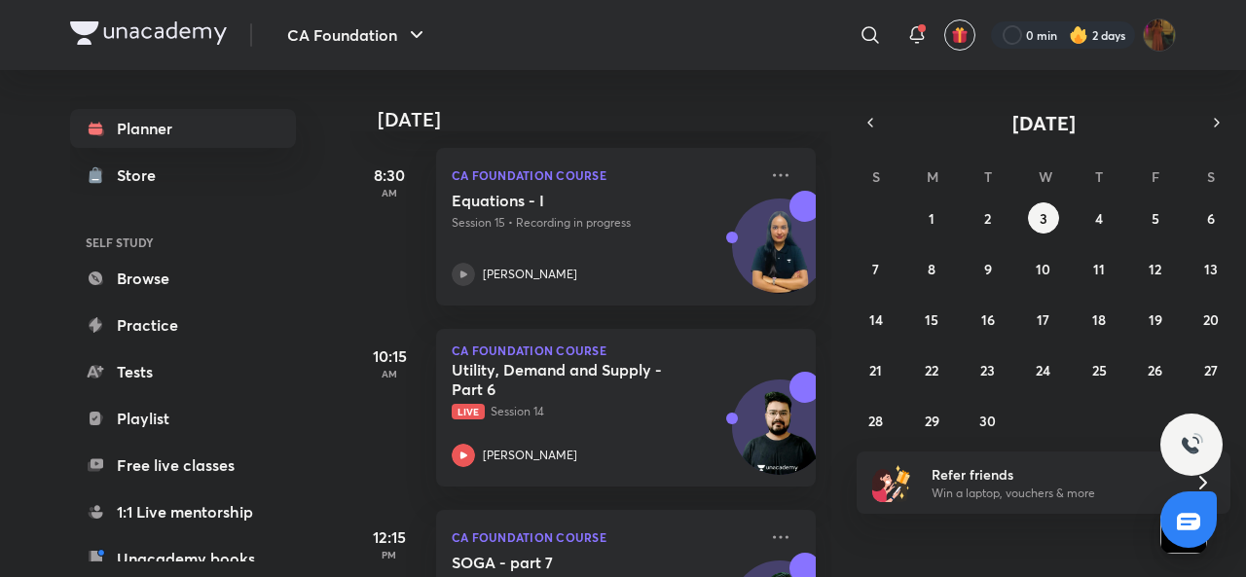 The height and width of the screenshot is (577, 1246). Describe the element at coordinates (1156, 269) in the screenshot. I see `button: September 12, 2025` at that location.